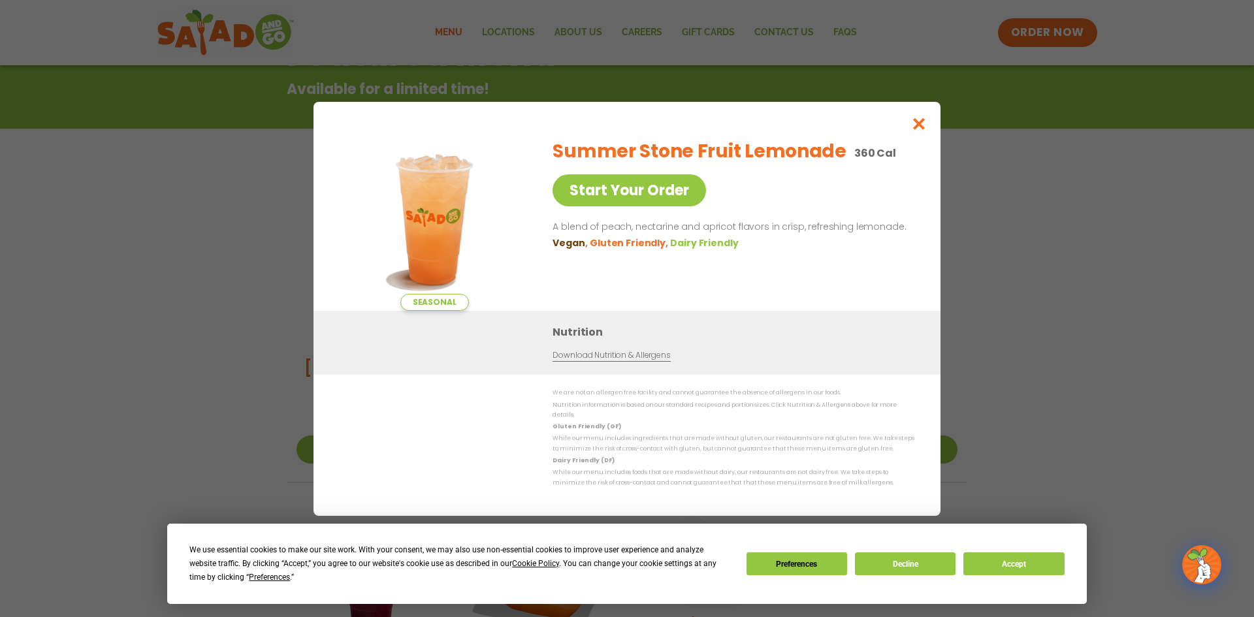 The width and height of the screenshot is (1254, 617). I want to click on p: While our menu includes ingredients that are made without gluten, our restaurants are not gluten ..., so click(734, 444).